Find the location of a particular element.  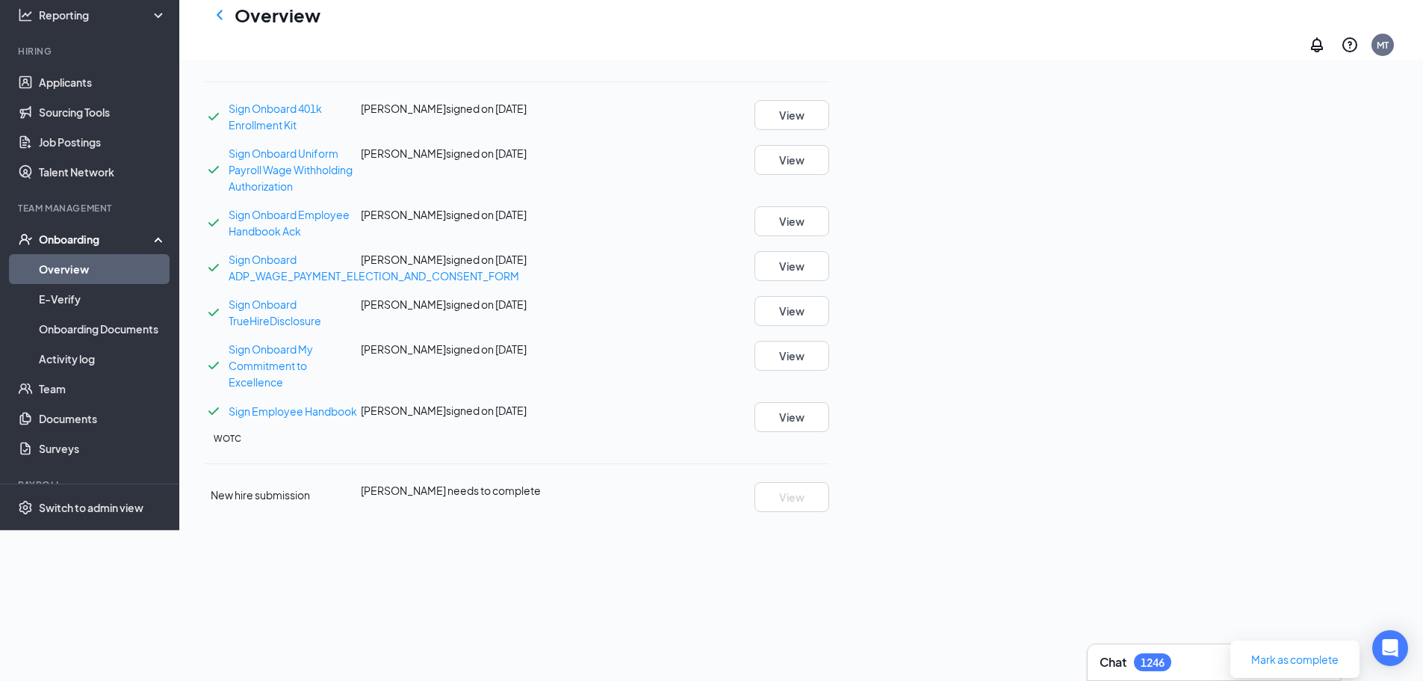

a: ChevronLeft is located at coordinates (220, 15).